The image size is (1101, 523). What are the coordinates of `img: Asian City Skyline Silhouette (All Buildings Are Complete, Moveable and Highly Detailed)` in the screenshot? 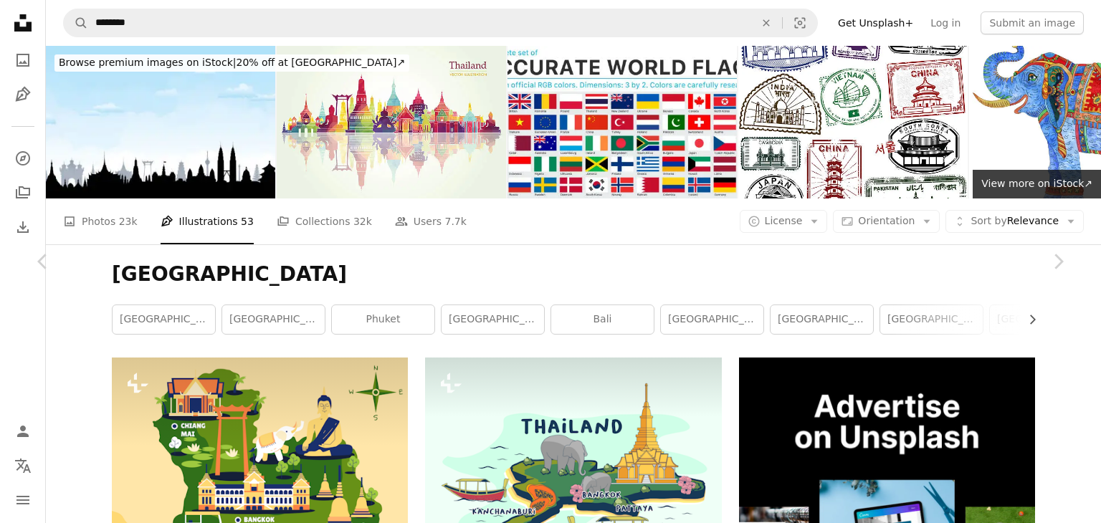 It's located at (161, 122).